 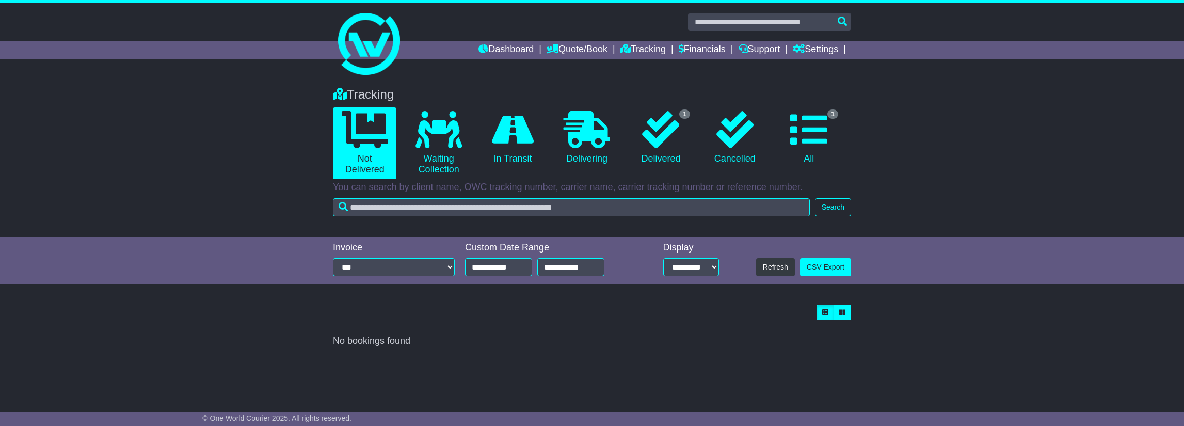 I want to click on div: Tracking, so click(x=592, y=94).